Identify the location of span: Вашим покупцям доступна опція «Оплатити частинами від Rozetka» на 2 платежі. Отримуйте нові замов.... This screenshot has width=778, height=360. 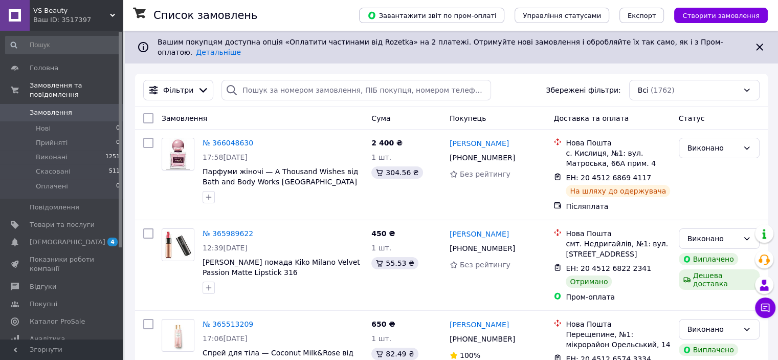
(440, 47).